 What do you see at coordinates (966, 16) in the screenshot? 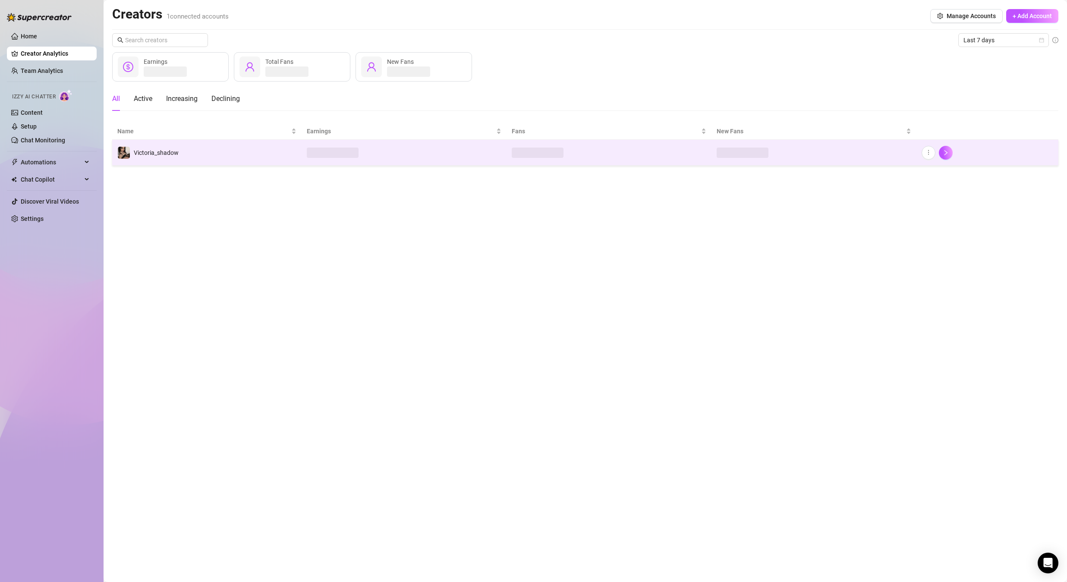
I see `button: Manage Accounts` at bounding box center [966, 16].